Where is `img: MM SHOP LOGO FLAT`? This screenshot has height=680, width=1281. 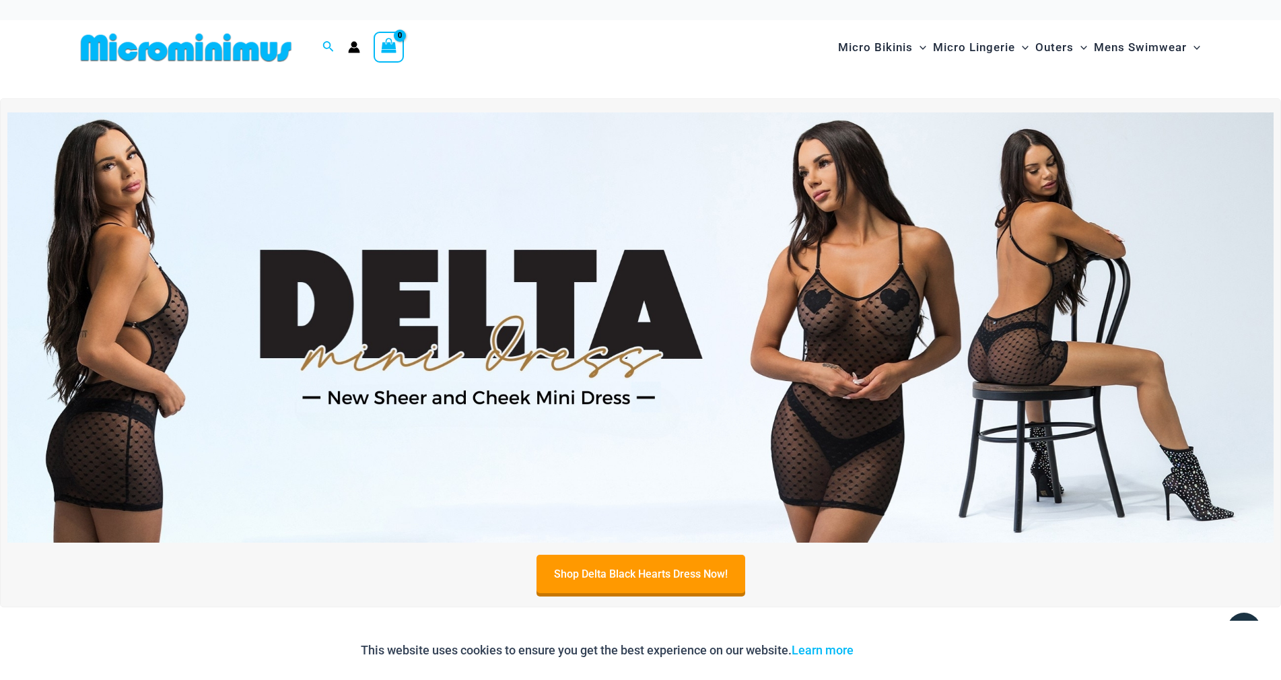 img: MM SHOP LOGO FLAT is located at coordinates (186, 47).